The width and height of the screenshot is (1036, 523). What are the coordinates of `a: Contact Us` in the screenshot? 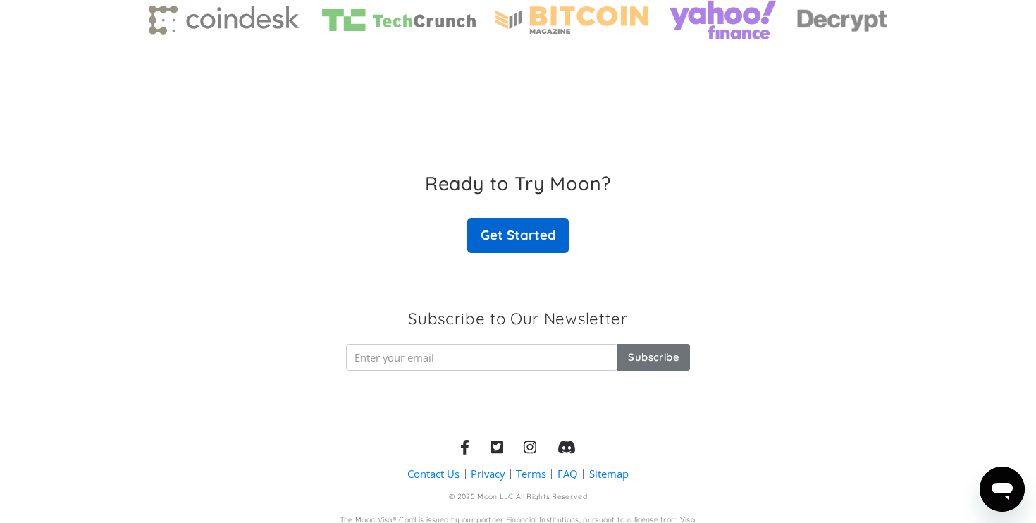 It's located at (434, 474).